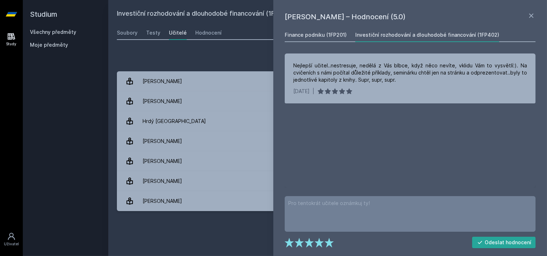 The height and width of the screenshot is (256, 547). I want to click on a: Study, so click(11, 39).